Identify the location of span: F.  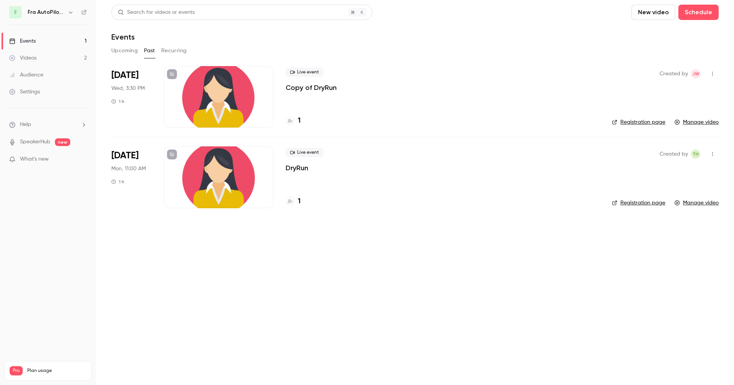
(15, 12).